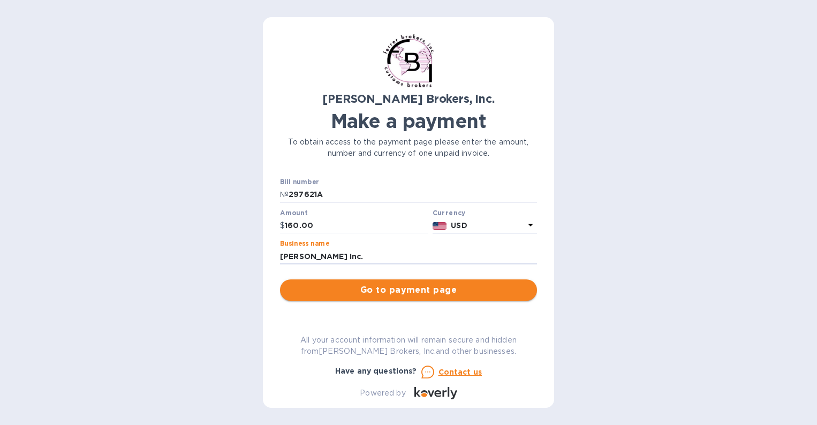  What do you see at coordinates (409, 257) in the screenshot?
I see `input: Enter business name` at bounding box center [409, 257].